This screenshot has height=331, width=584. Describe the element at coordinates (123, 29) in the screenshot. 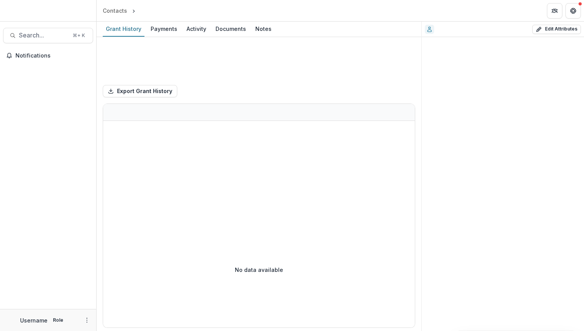

I see `div: Grant History` at that location.